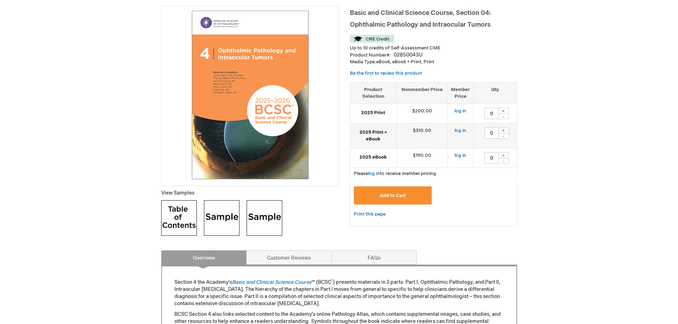  What do you see at coordinates (422, 136) in the screenshot?
I see `td: $310.00` at bounding box center [422, 136].